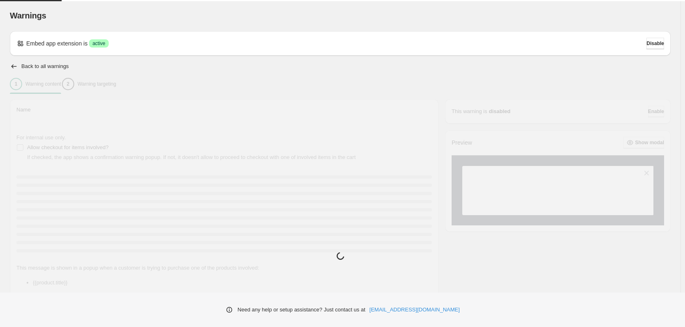  I want to click on span: Warnings, so click(28, 16).